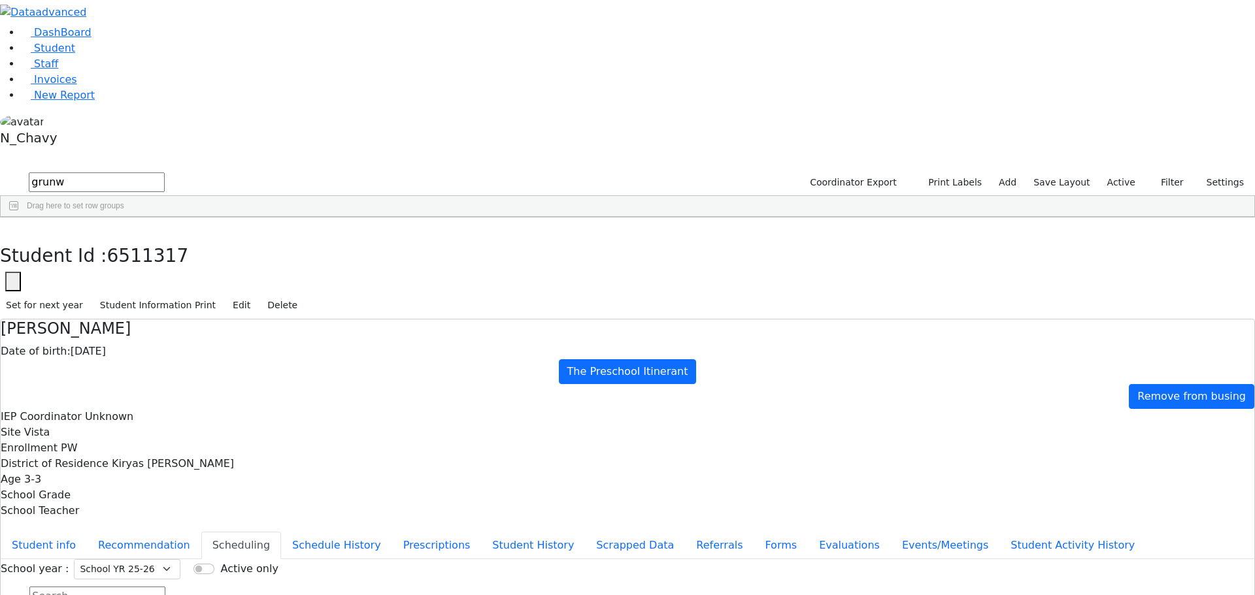 This screenshot has width=1255, height=595. I want to click on label: Enrollment, so click(29, 448).